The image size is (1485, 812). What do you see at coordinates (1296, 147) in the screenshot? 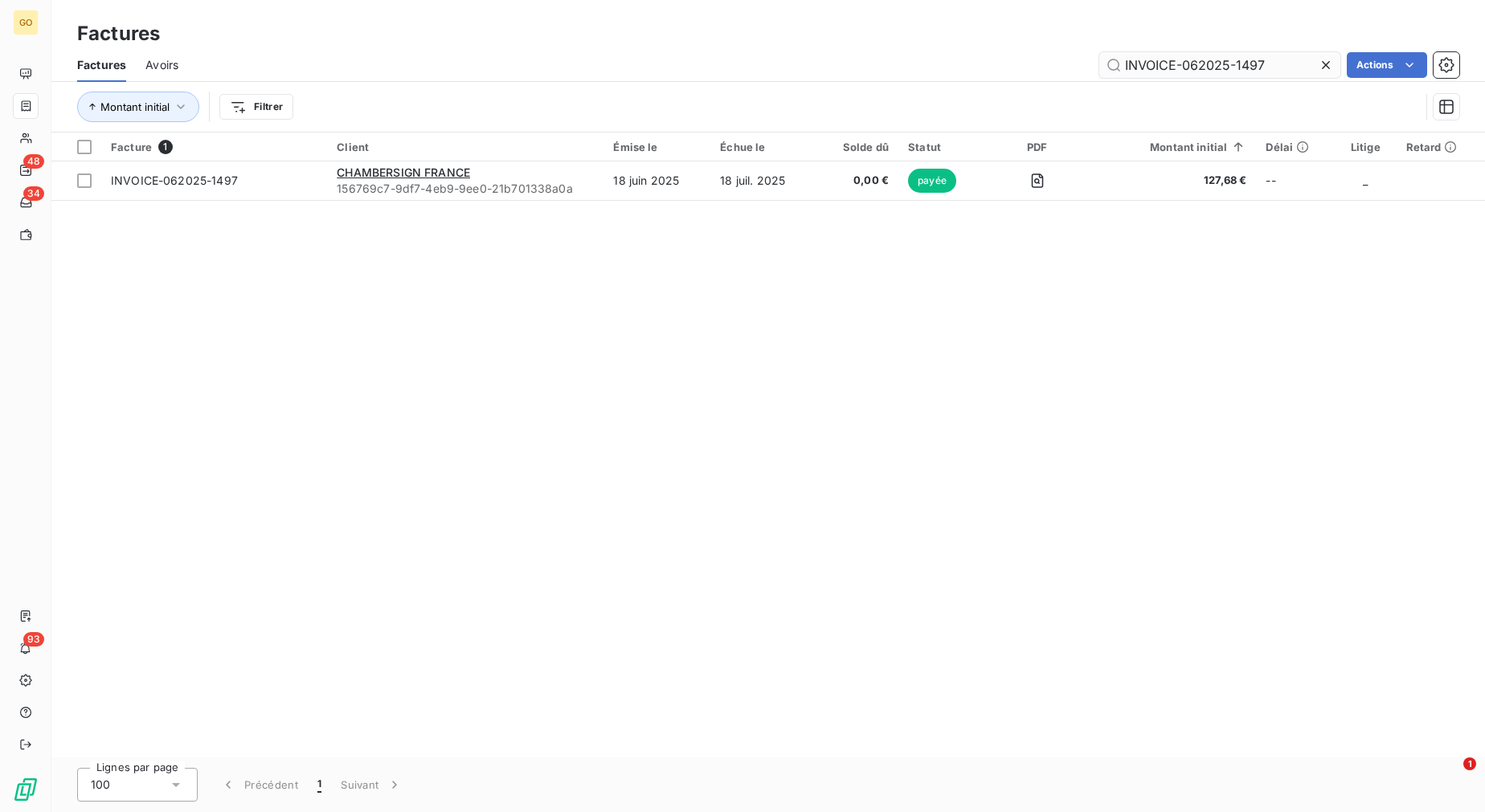
I see `div: Délai` at bounding box center [1296, 147].